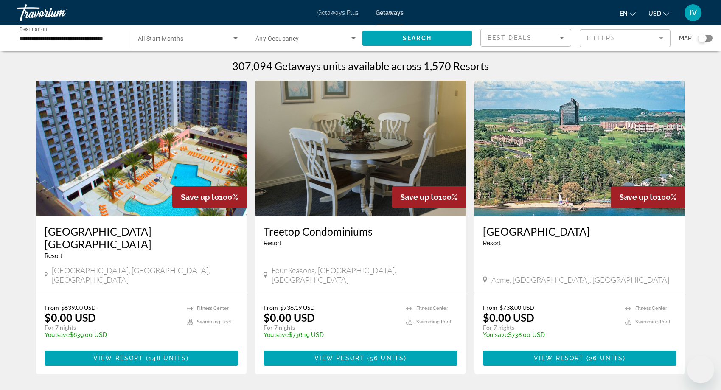  Describe the element at coordinates (141, 149) in the screenshot. I see `img: RM79O01X.jpg` at that location.